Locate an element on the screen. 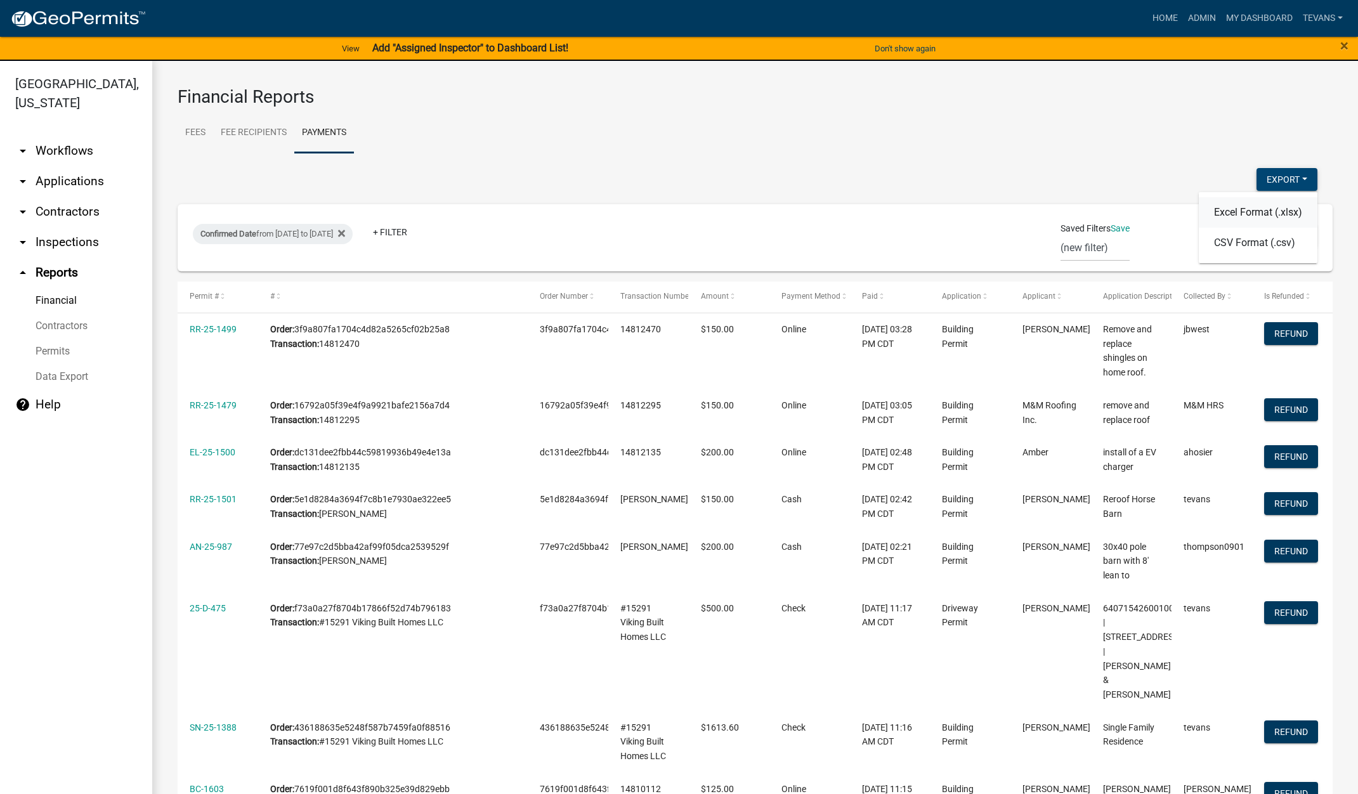  datatable-header-cell: Transaction Number is located at coordinates (648, 297).